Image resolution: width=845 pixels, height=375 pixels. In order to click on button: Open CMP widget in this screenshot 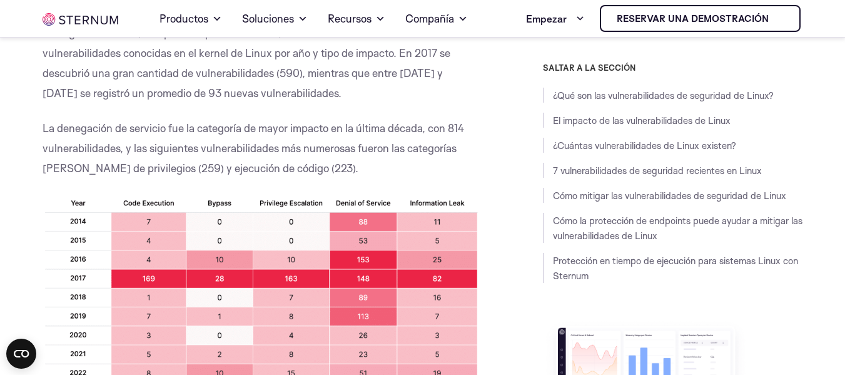, I will do `click(21, 353)`.